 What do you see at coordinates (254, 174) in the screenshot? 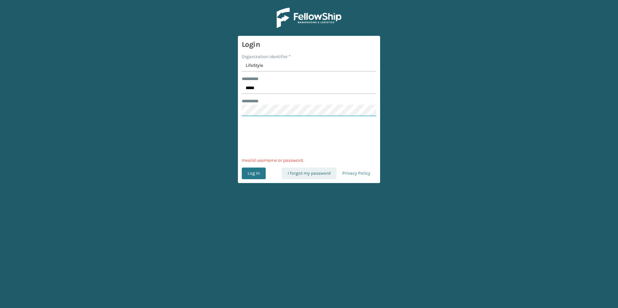
I see `button: Log In` at bounding box center [254, 174].